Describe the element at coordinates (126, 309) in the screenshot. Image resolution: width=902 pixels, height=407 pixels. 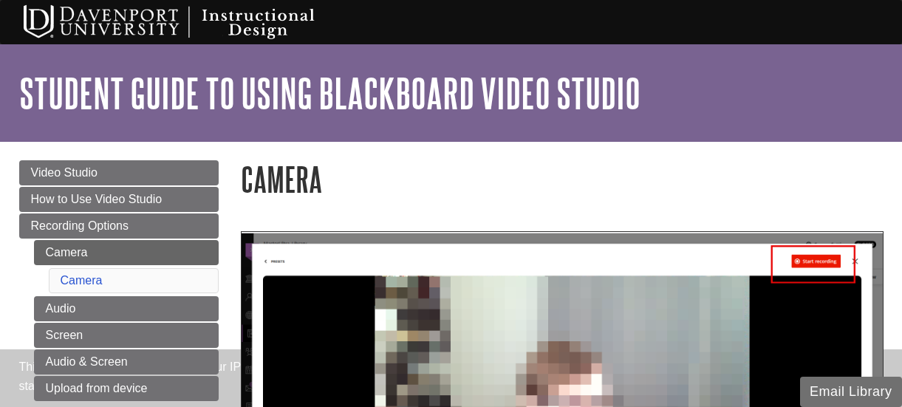
I see `a: Audio` at that location.